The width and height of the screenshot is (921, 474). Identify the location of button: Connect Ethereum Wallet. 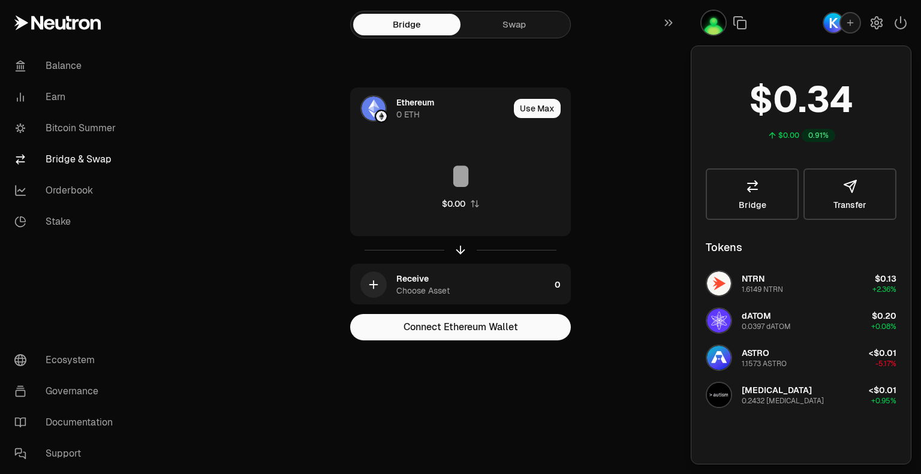
(461, 327).